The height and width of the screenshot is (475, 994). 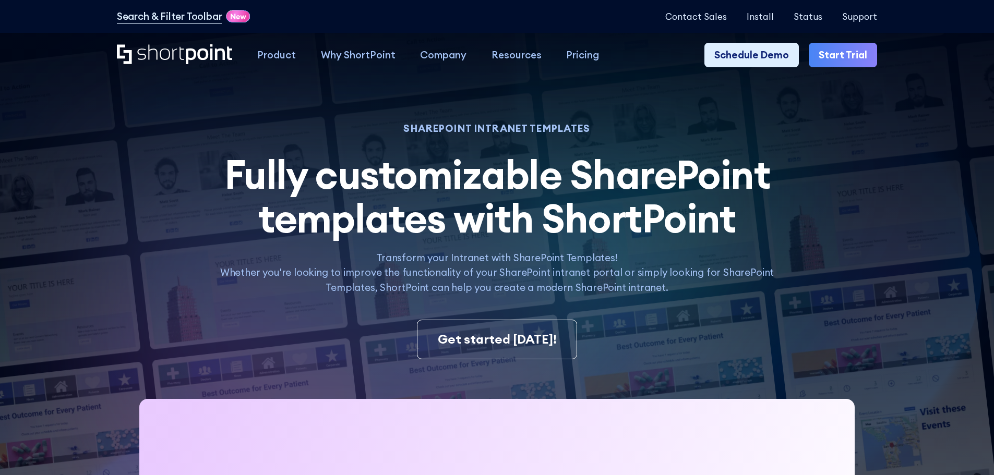 What do you see at coordinates (517, 55) in the screenshot?
I see `div: Resources` at bounding box center [517, 55].